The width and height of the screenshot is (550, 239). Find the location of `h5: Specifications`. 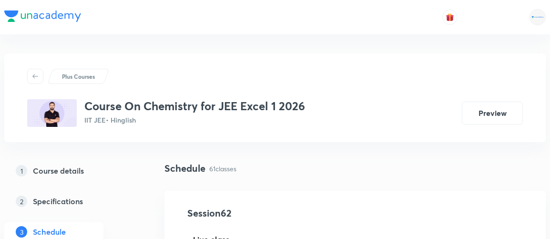

h5: Specifications is located at coordinates (58, 201).